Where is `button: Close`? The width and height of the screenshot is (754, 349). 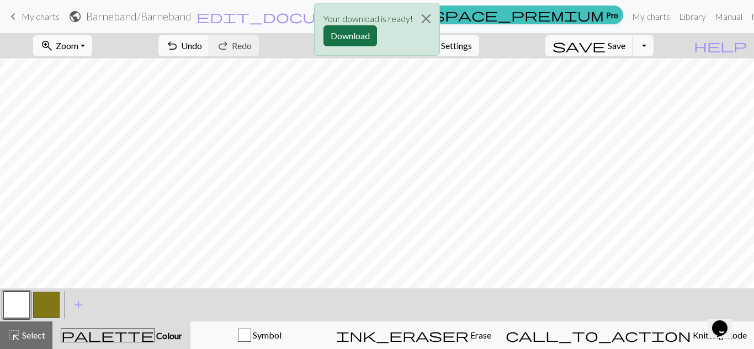 button: Close is located at coordinates (426, 19).